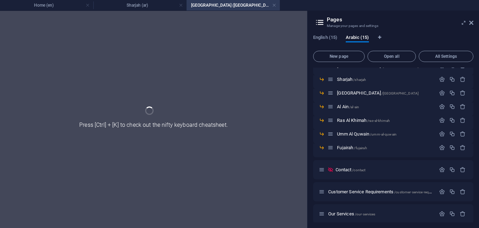 This screenshot has height=228, width=479. Describe the element at coordinates (385, 107) in the screenshot. I see `div: Al Ain/al-ain` at that location.